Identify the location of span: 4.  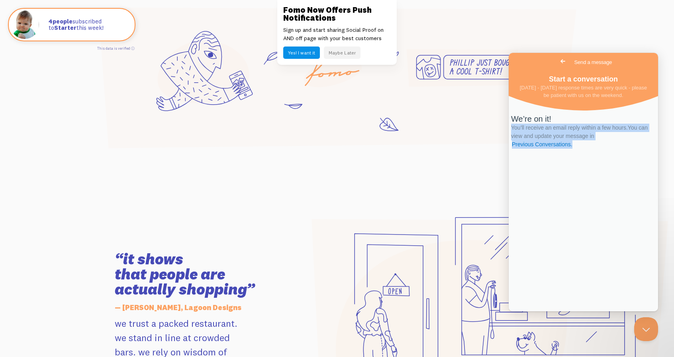
(51, 21).